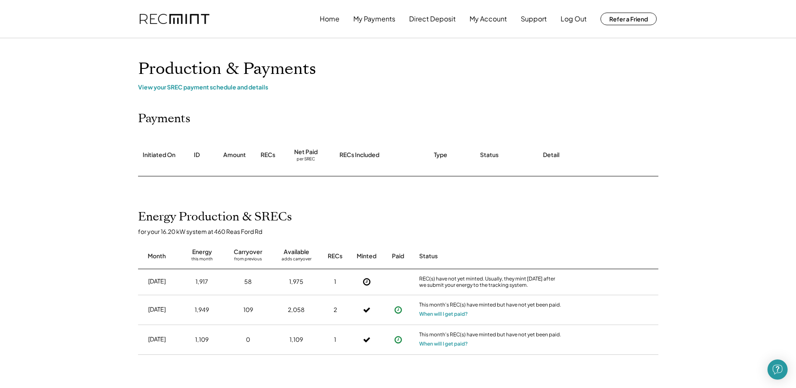  I want to click on h2: Energy Production & SRECs, so click(215, 217).